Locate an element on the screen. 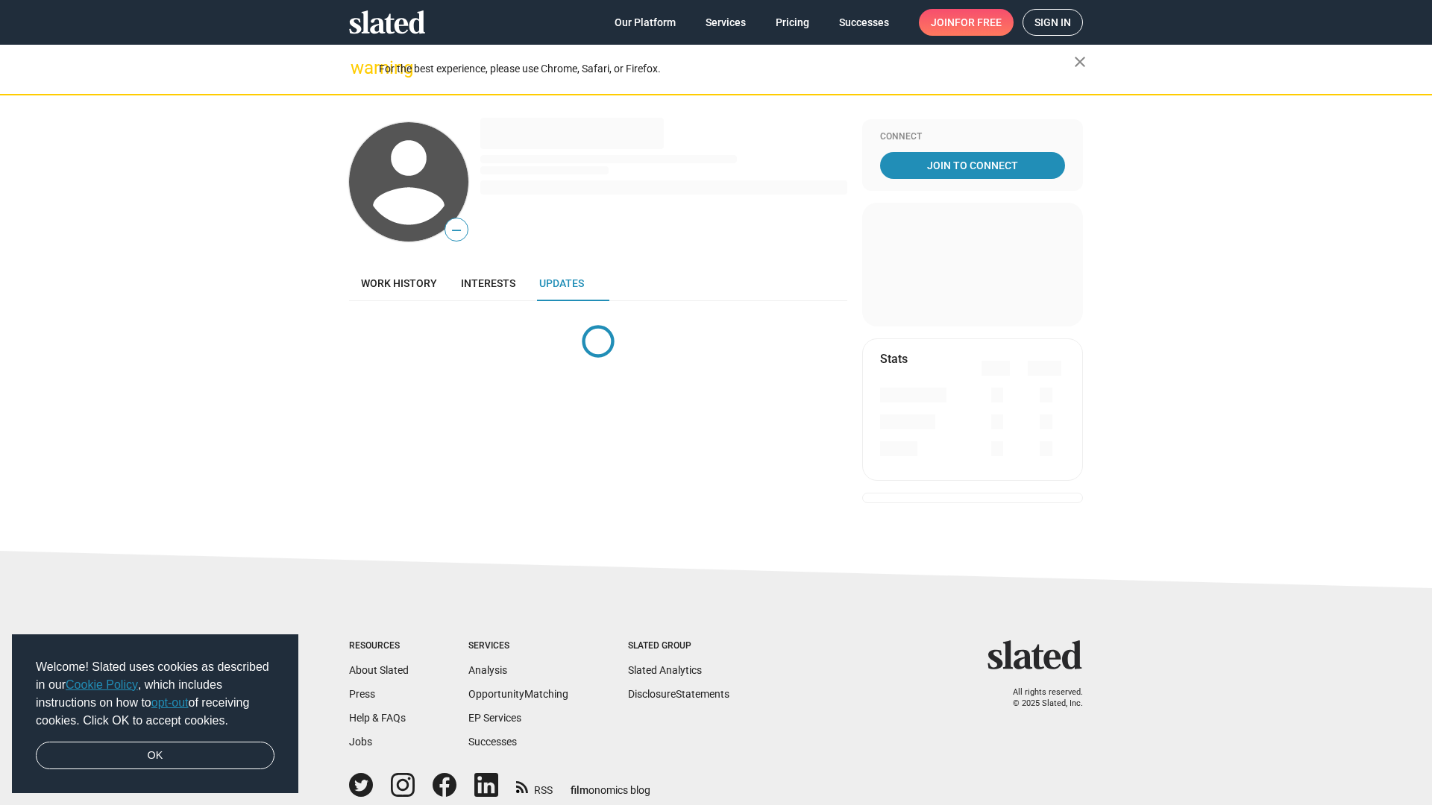 The image size is (1432, 805). span: Our Platform is located at coordinates (645, 22).